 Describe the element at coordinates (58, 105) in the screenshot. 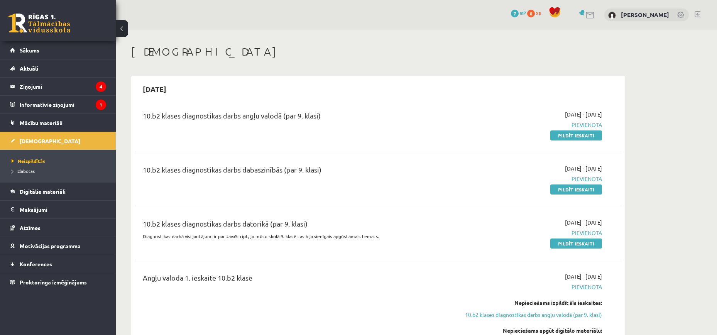

I see `a: Informatīvie ziņojumi1` at that location.